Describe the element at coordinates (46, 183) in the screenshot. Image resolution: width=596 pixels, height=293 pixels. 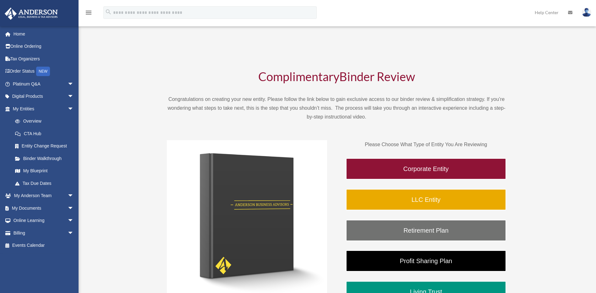
I see `a: Tax Due Dates` at that location.